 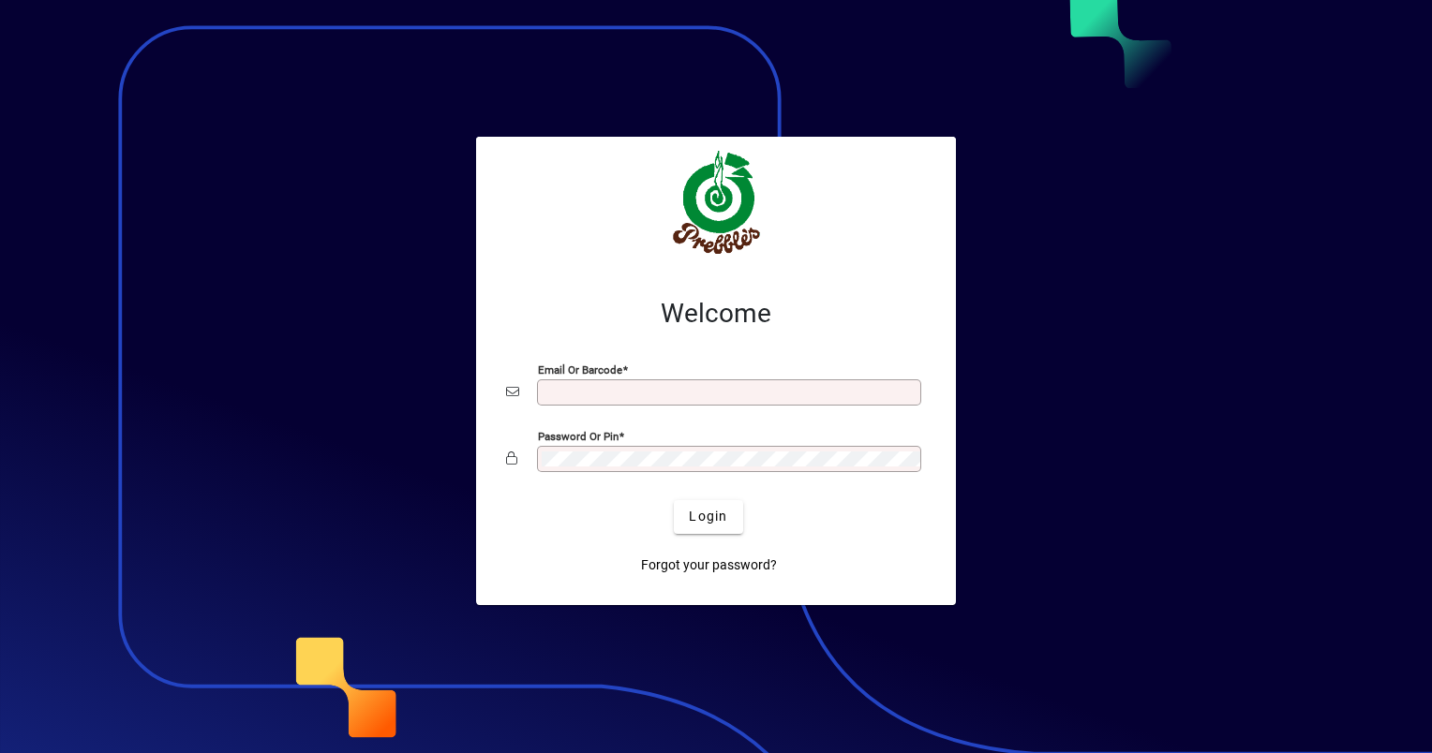 I want to click on span: Forgot your password?, so click(x=708, y=565).